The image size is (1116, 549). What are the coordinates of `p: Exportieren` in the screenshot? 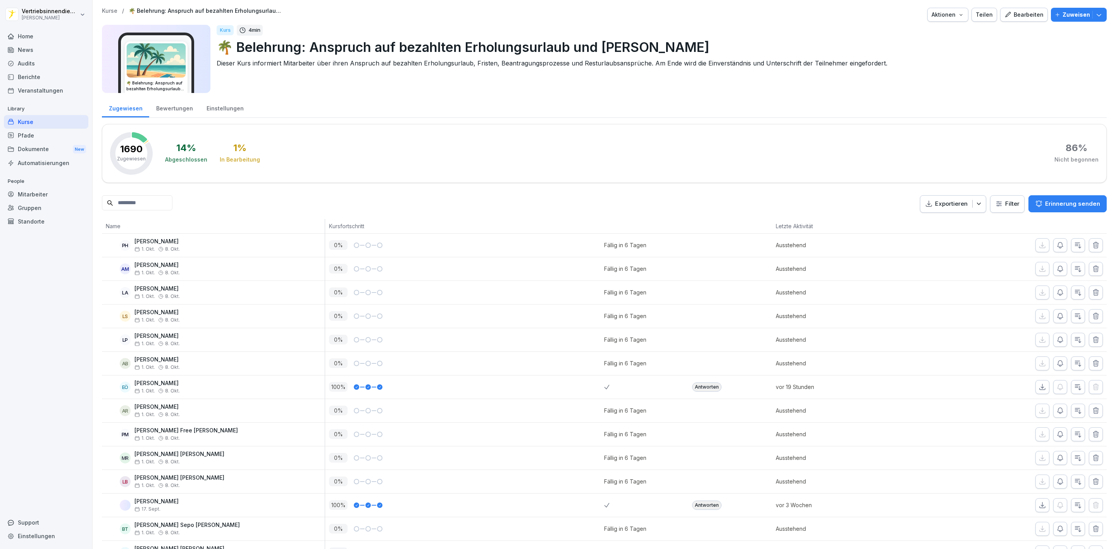 It's located at (951, 204).